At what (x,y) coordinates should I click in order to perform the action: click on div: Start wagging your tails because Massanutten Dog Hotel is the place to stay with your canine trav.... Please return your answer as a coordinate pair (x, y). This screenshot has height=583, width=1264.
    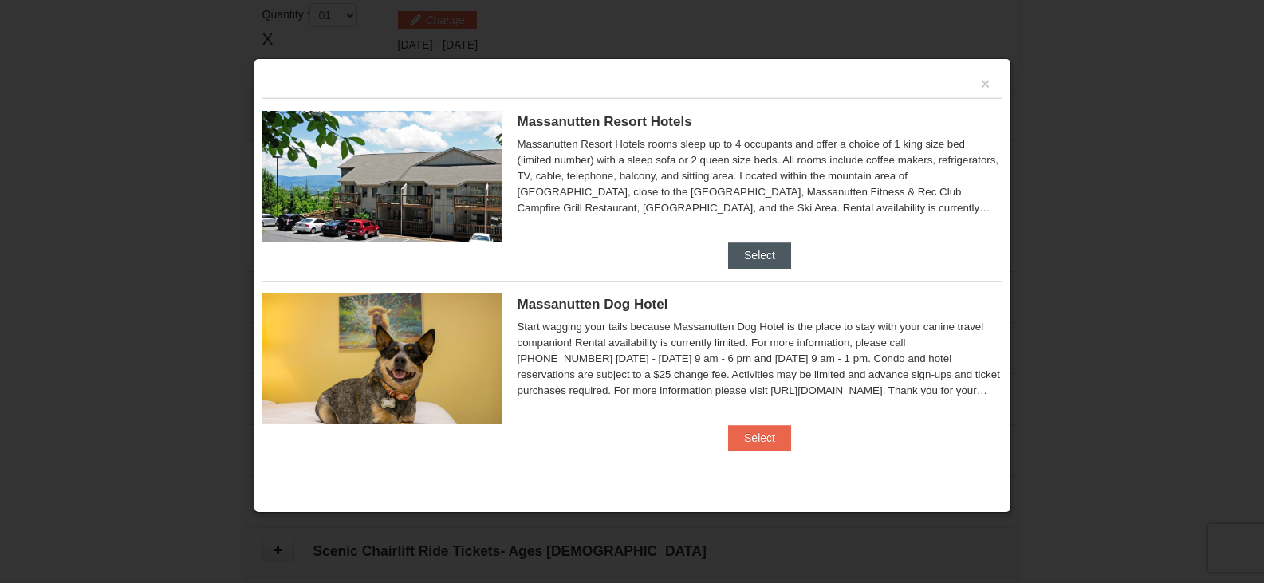
    Looking at the image, I should click on (760, 359).